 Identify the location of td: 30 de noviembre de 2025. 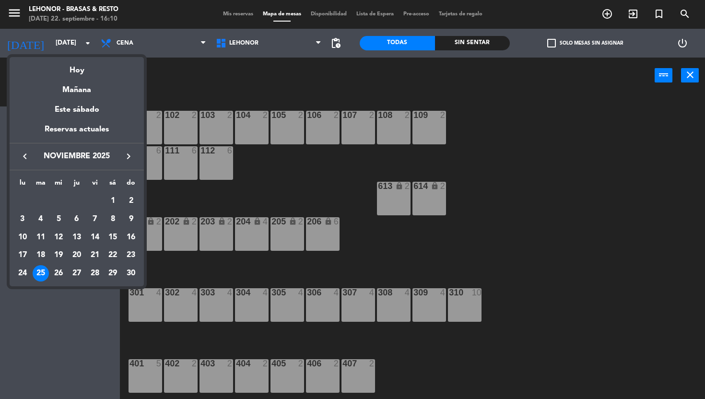
(131, 273).